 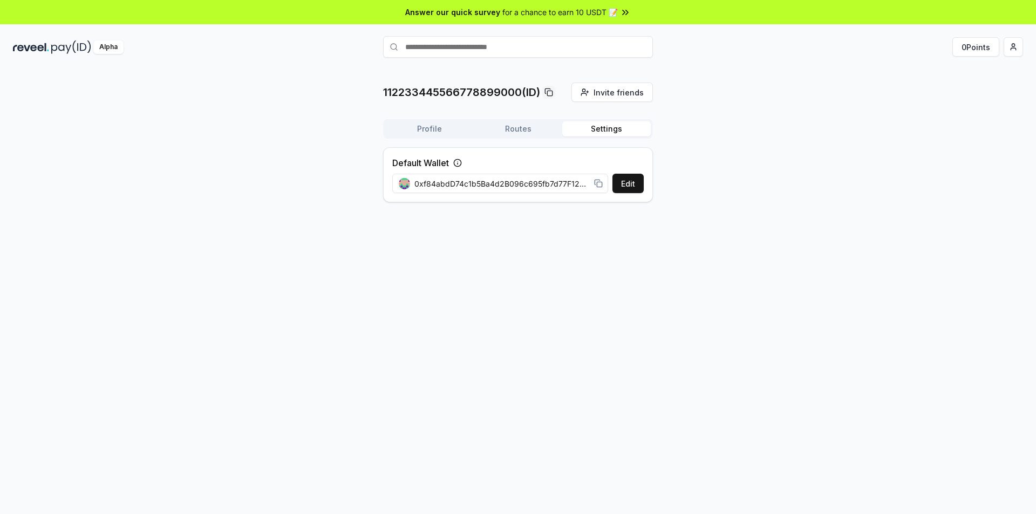 I want to click on span: Invite friends, so click(x=619, y=92).